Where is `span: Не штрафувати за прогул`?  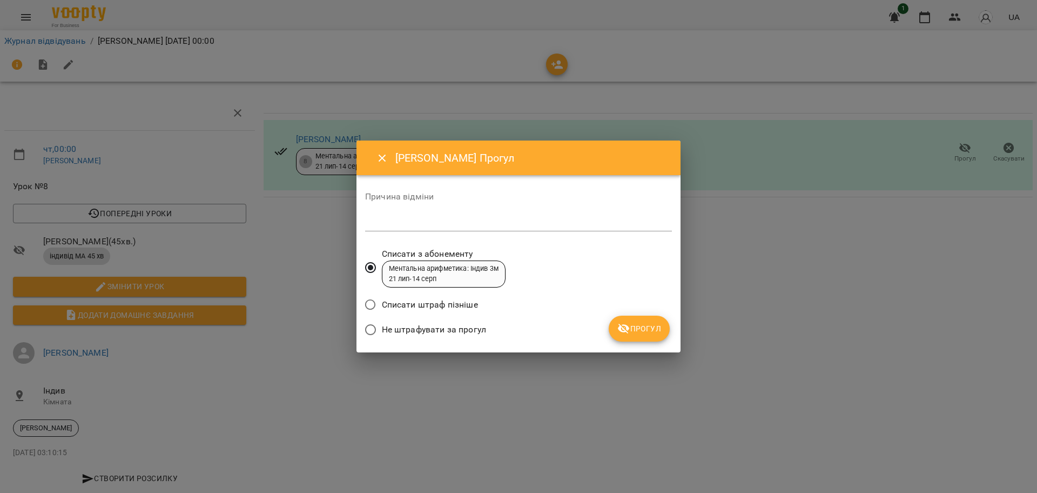 span: Не штрафувати за прогул is located at coordinates (434, 330).